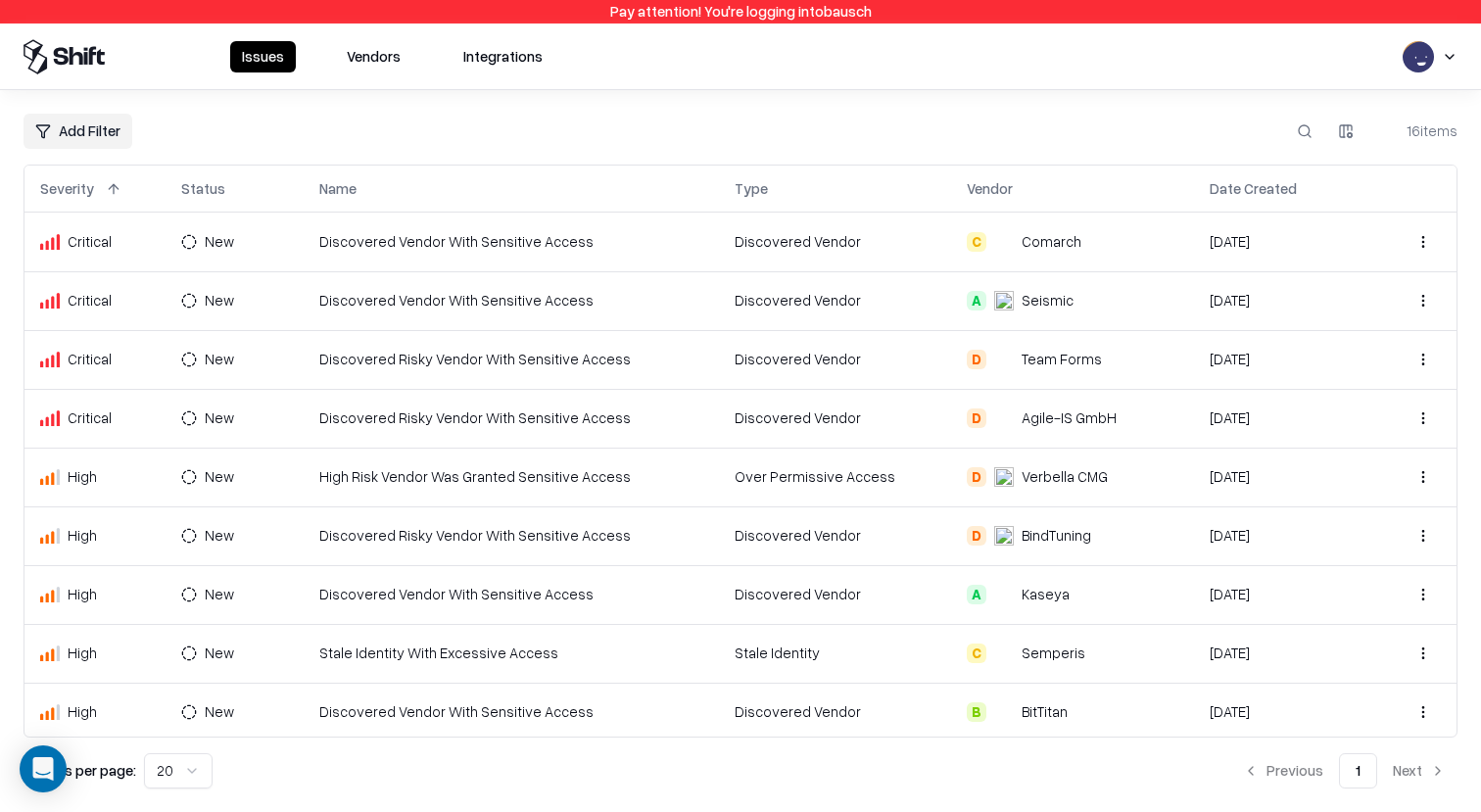  What do you see at coordinates (80, 770) in the screenshot?
I see `p: Results per page:` at bounding box center [80, 770].